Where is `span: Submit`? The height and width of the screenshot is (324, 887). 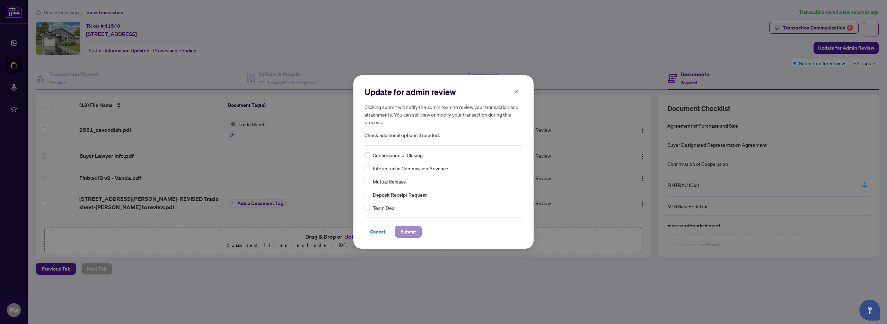
span: Submit is located at coordinates (408, 231).